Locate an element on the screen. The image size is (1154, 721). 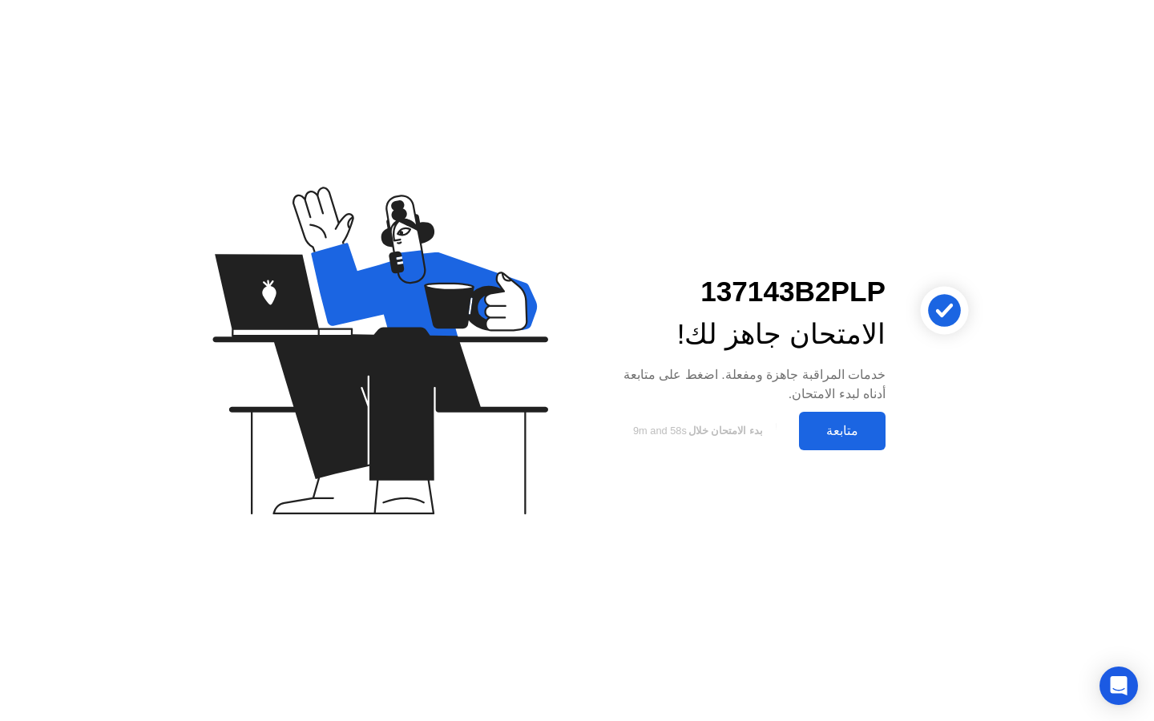
div: خدمات المراقبة جاهزة ومفعلة. اضغط على متابعة أدناه لبدء الامتحان. is located at coordinates (744, 385).